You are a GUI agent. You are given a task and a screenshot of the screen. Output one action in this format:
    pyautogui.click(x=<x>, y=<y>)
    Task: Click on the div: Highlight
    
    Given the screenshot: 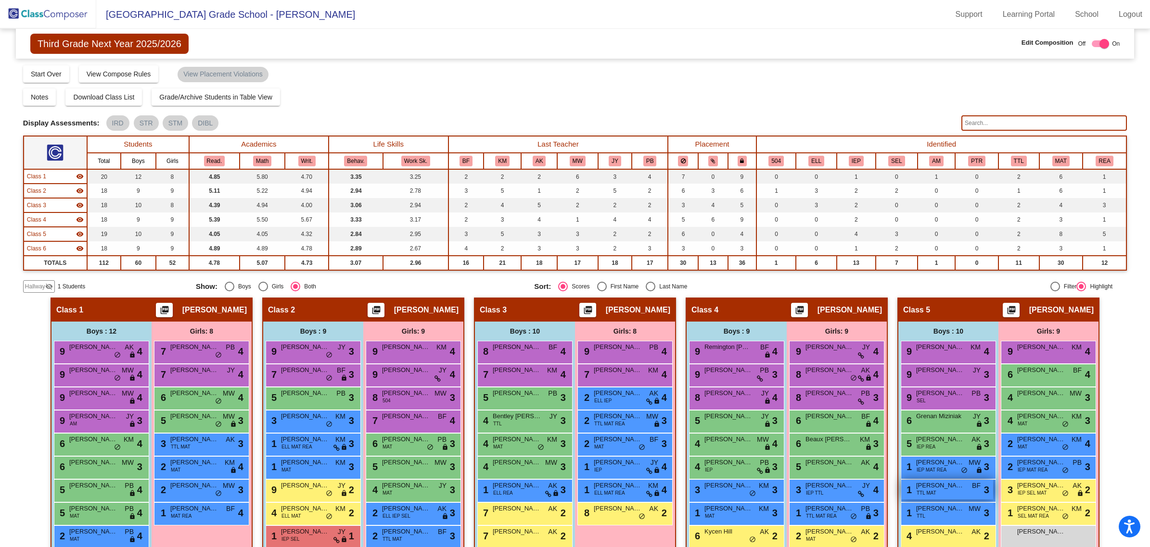 What is the action you would take?
    pyautogui.click(x=1099, y=287)
    